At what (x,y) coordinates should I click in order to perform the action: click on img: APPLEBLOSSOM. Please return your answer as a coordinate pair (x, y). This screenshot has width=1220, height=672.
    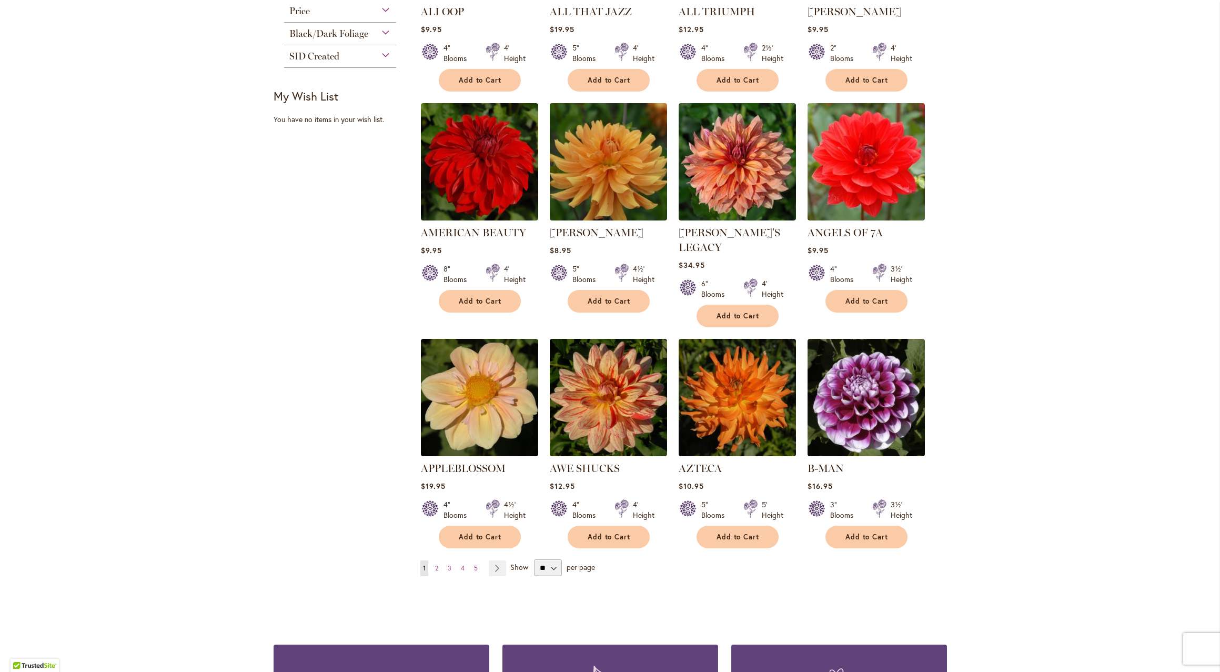
    Looking at the image, I should click on (479, 397).